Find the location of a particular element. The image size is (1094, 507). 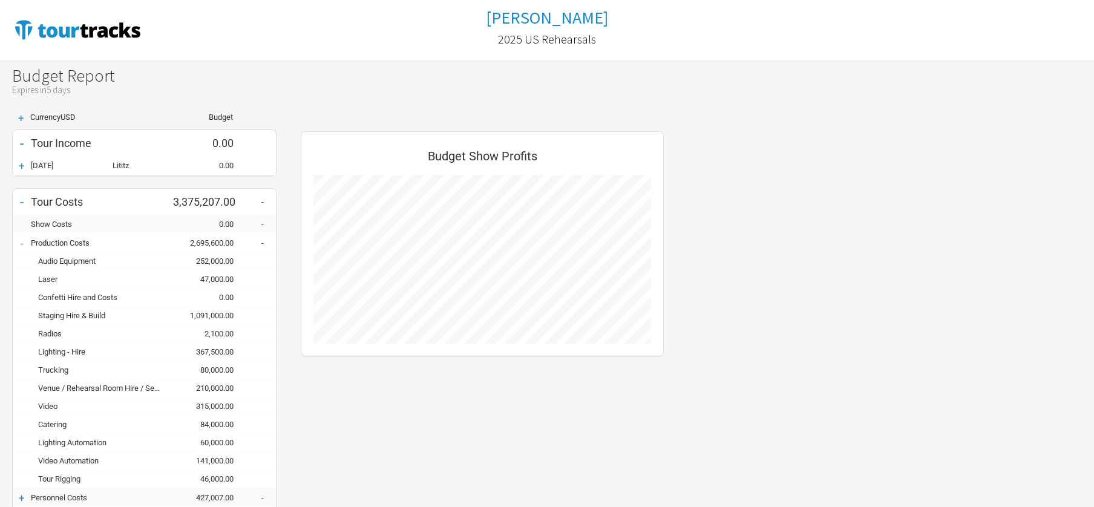

div: 3,375,207.00 is located at coordinates (209, 201).